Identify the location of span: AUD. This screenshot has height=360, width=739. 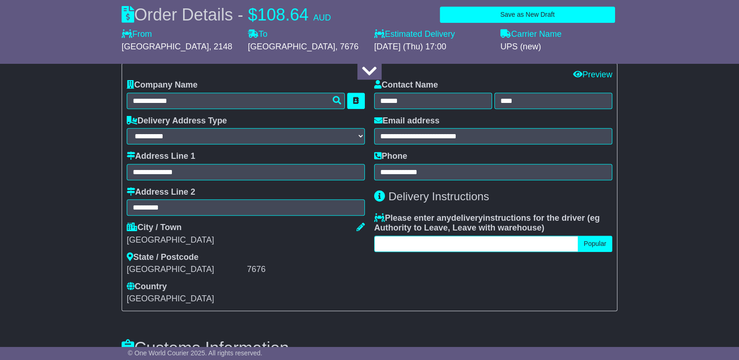
(322, 18).